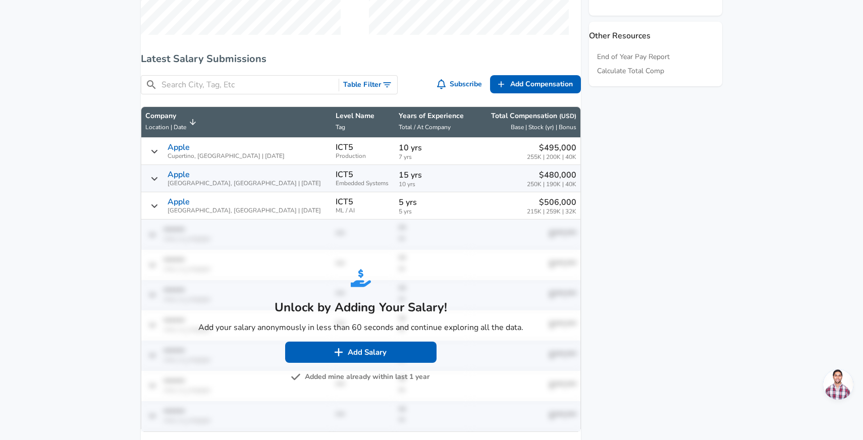  I want to click on button: Add Salary, so click(361, 352).